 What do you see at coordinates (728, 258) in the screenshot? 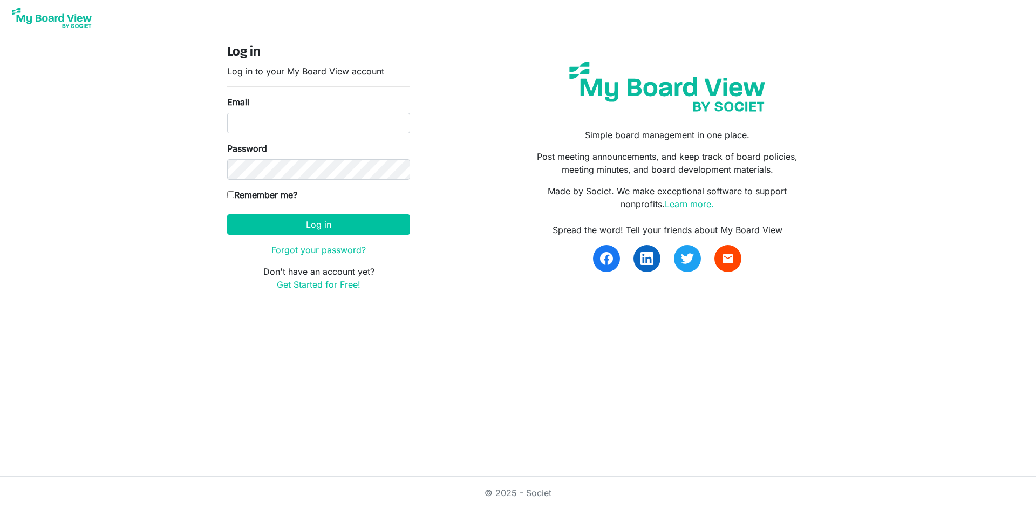
I see `a: email` at bounding box center [728, 258].